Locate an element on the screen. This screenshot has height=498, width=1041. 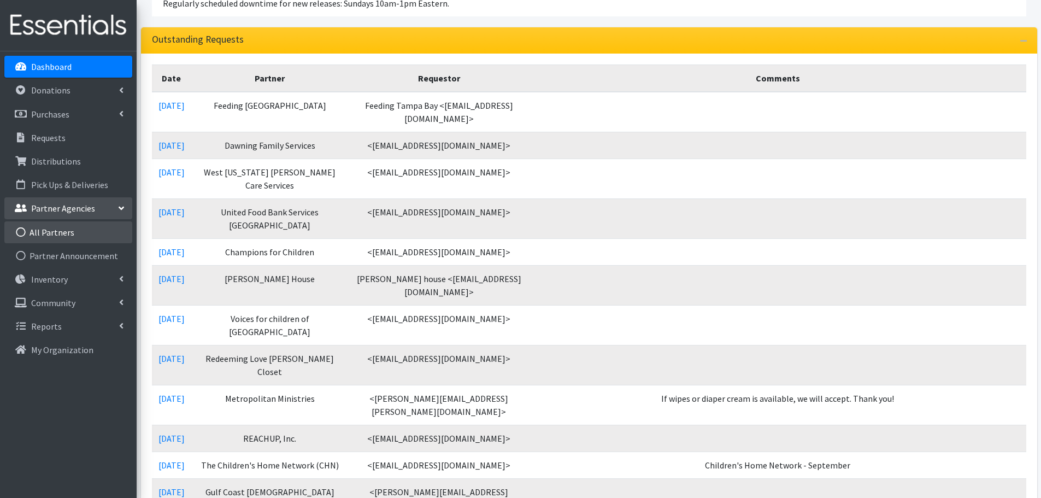
a: Reports is located at coordinates (68, 326).